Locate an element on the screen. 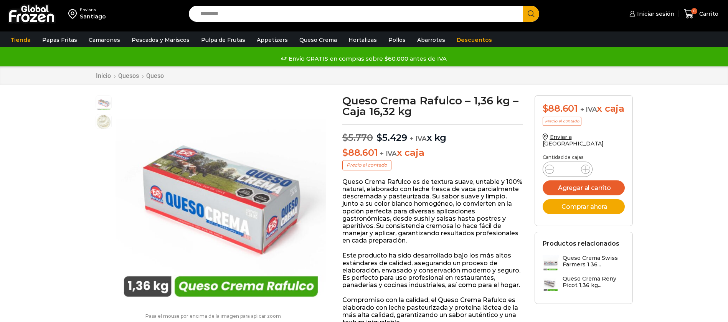  span: 0 is located at coordinates (694, 11).